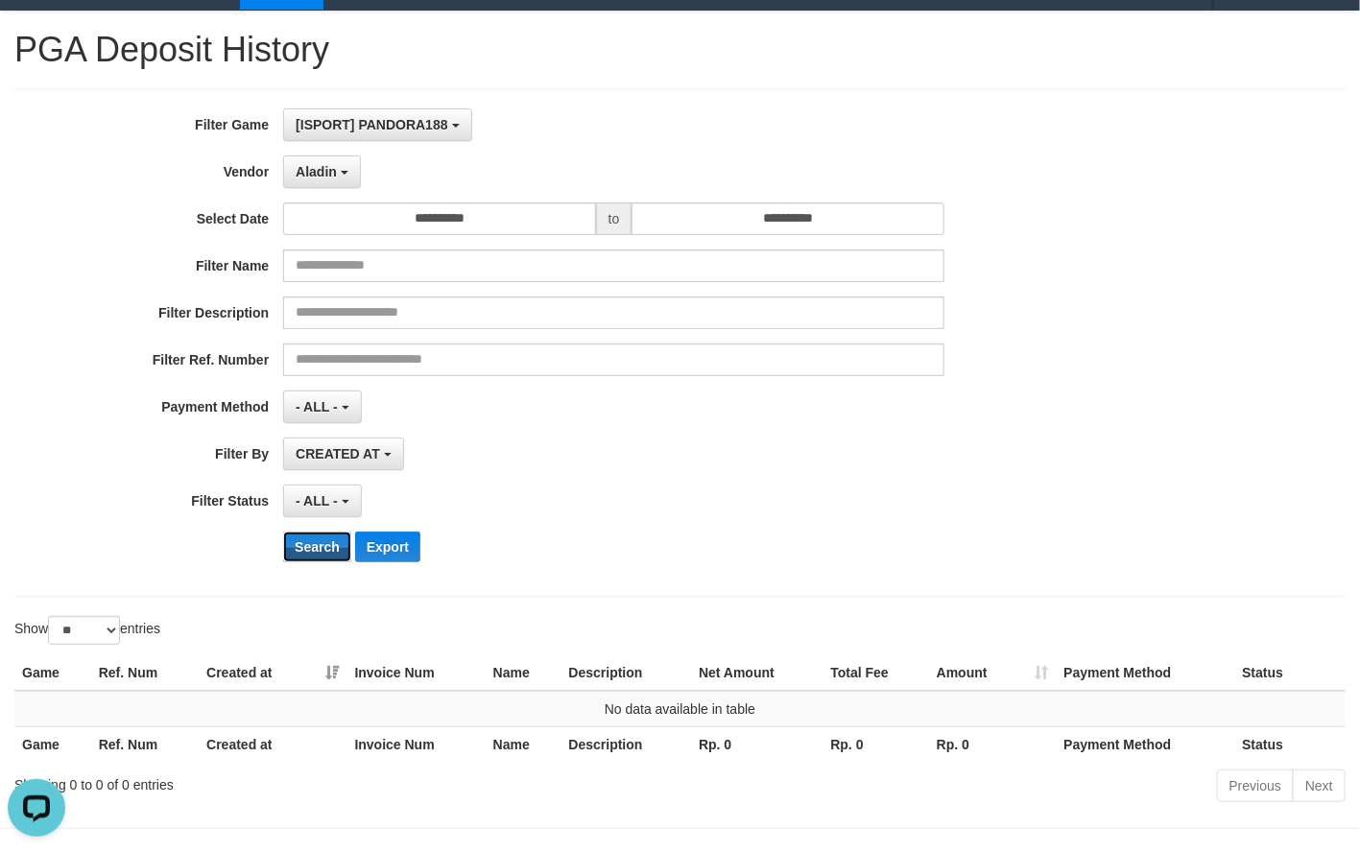 The width and height of the screenshot is (1360, 852). I want to click on button: CREATED AT, so click(344, 454).